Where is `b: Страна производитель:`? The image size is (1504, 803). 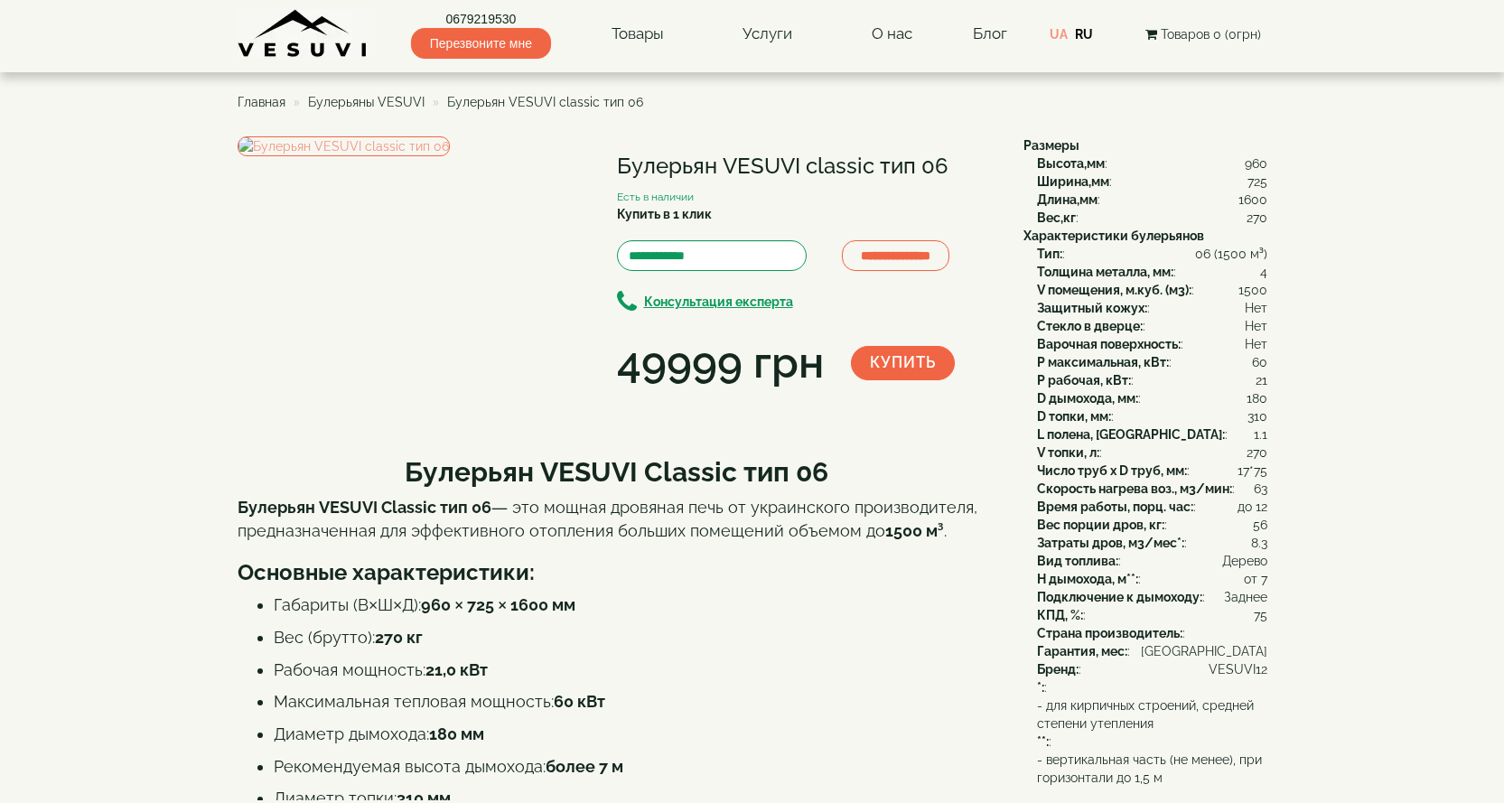 b: Страна производитель: is located at coordinates (1109, 633).